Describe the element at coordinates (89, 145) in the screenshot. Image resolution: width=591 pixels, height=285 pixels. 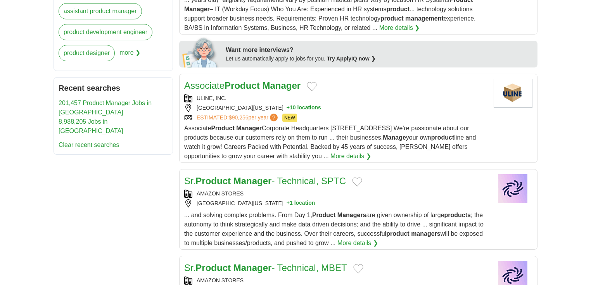
I see `a: Clear recent searches` at that location.